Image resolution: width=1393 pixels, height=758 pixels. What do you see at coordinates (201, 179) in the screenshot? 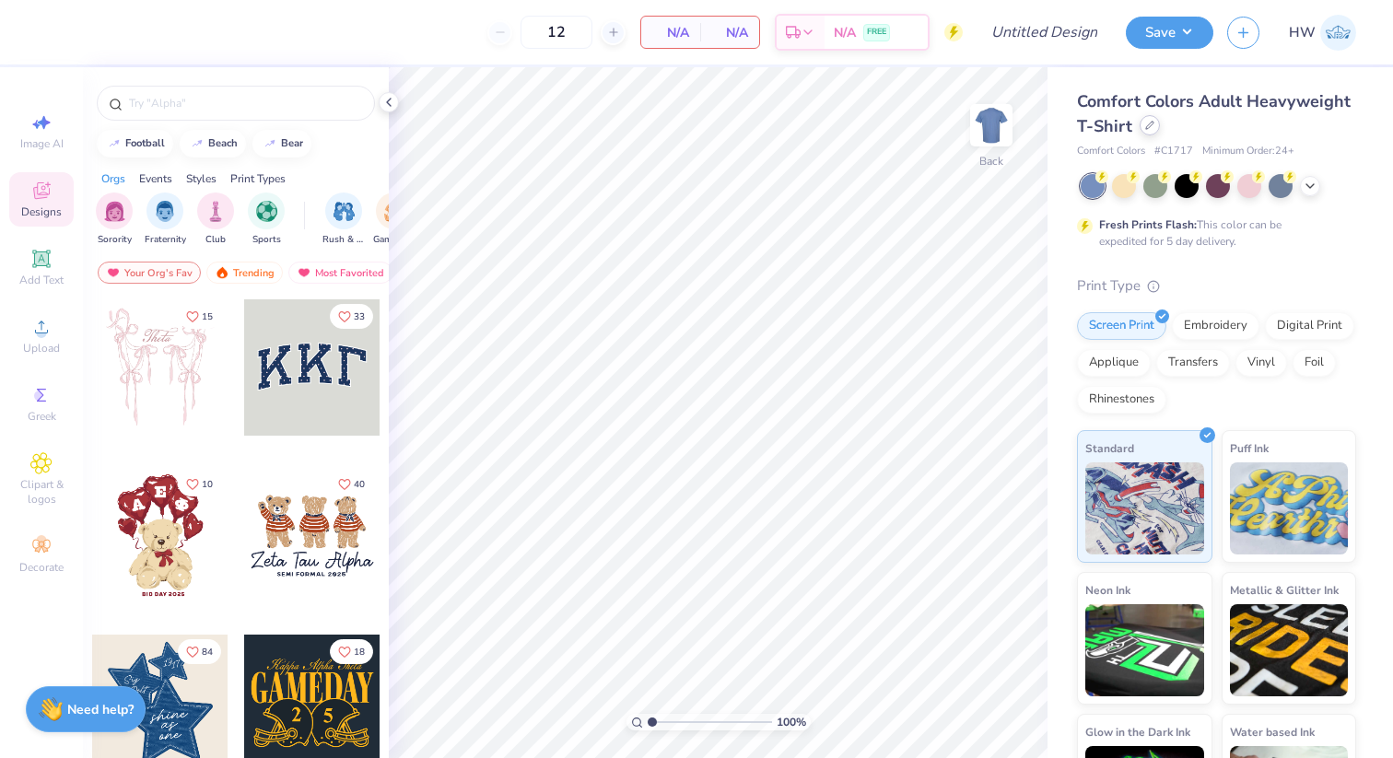
I see `div: Styles` at bounding box center [201, 179].